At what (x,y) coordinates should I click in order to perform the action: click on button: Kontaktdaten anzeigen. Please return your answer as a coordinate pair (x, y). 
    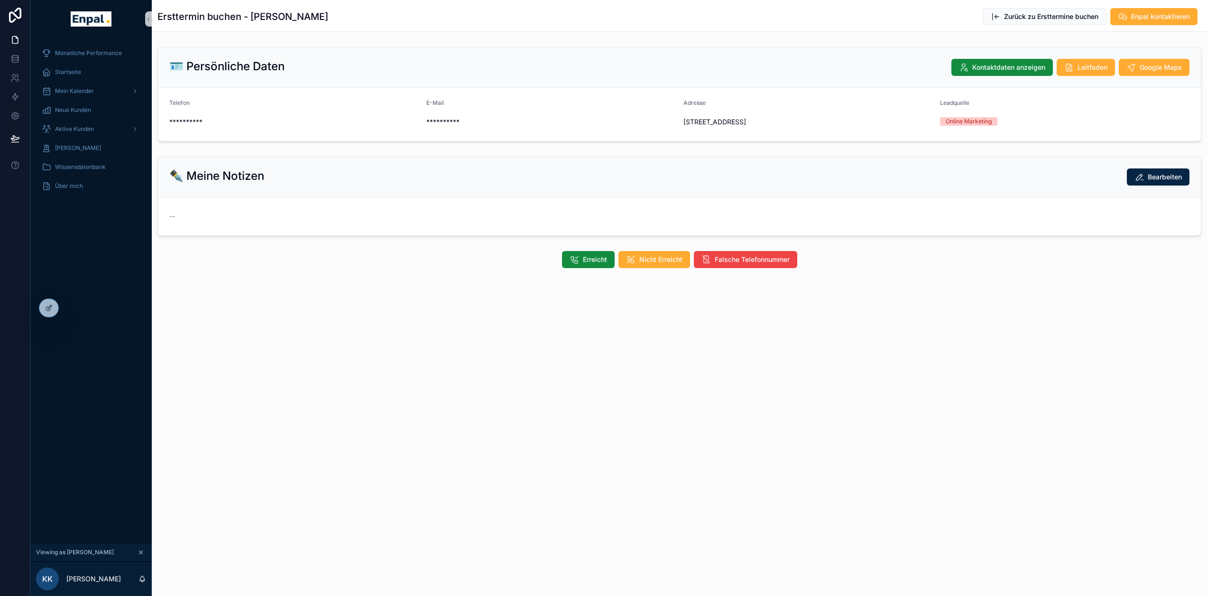
    Looking at the image, I should click on (1002, 67).